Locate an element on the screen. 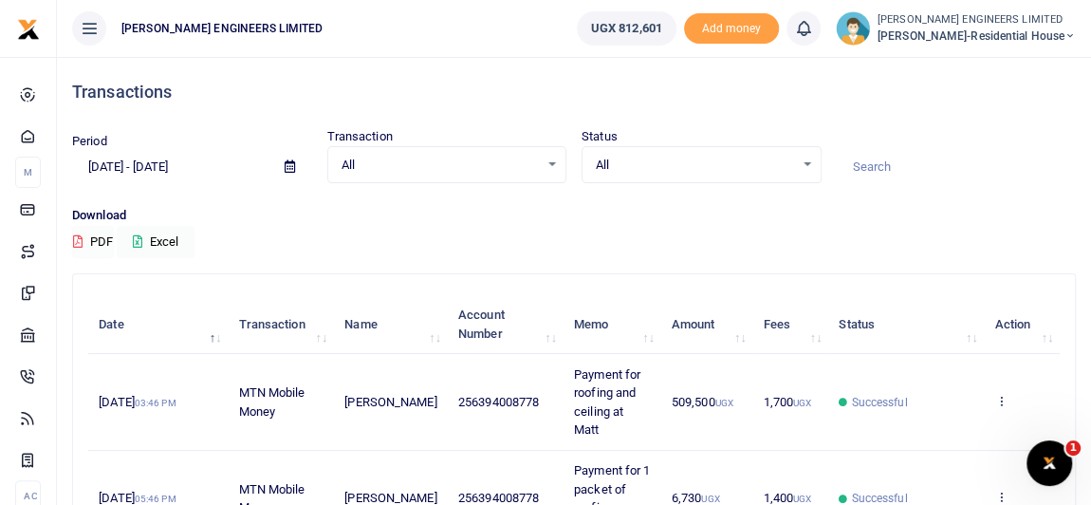  span: 1,700 is located at coordinates (788, 401).